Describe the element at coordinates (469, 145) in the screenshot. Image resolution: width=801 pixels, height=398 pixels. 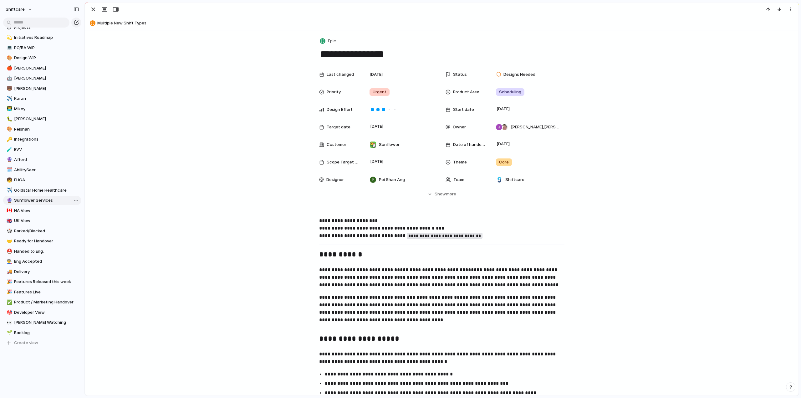
I see `span: Date of handover` at that location.